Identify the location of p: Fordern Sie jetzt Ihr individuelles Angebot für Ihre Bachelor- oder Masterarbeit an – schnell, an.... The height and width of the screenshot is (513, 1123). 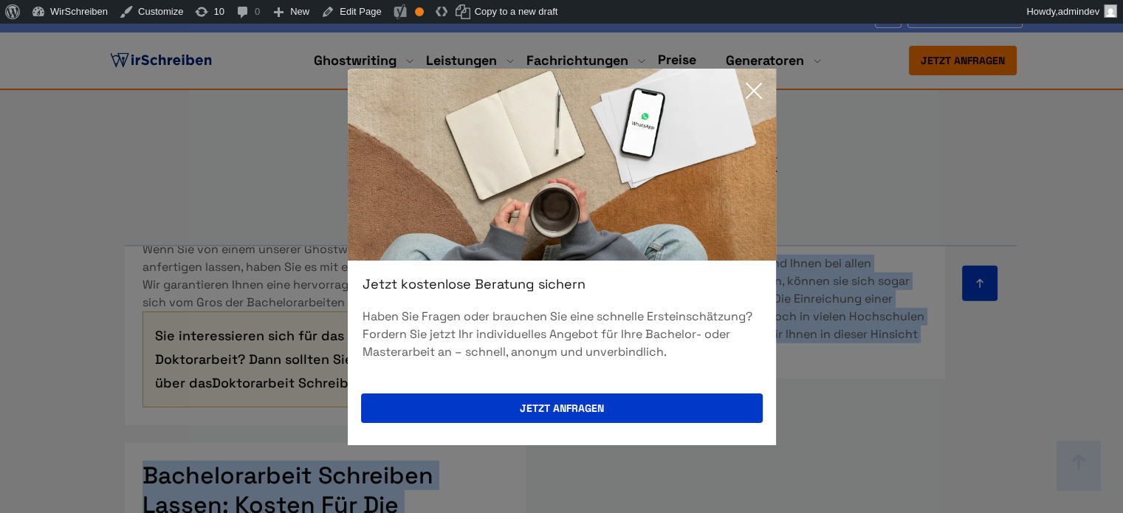
(562, 343).